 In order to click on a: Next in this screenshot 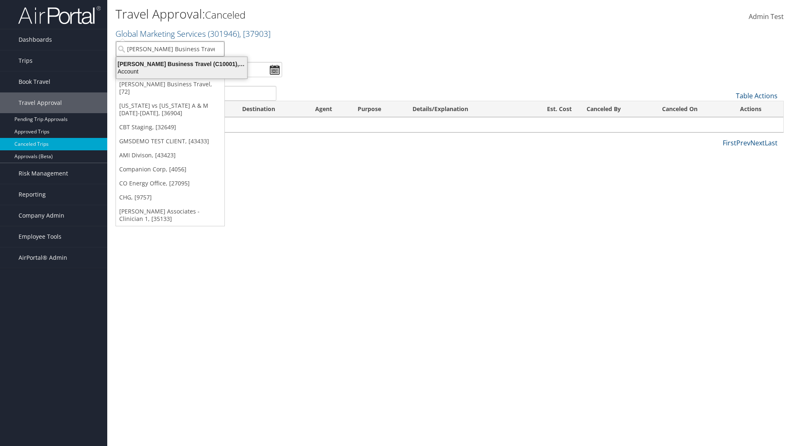, I will do `click(758, 143)`.